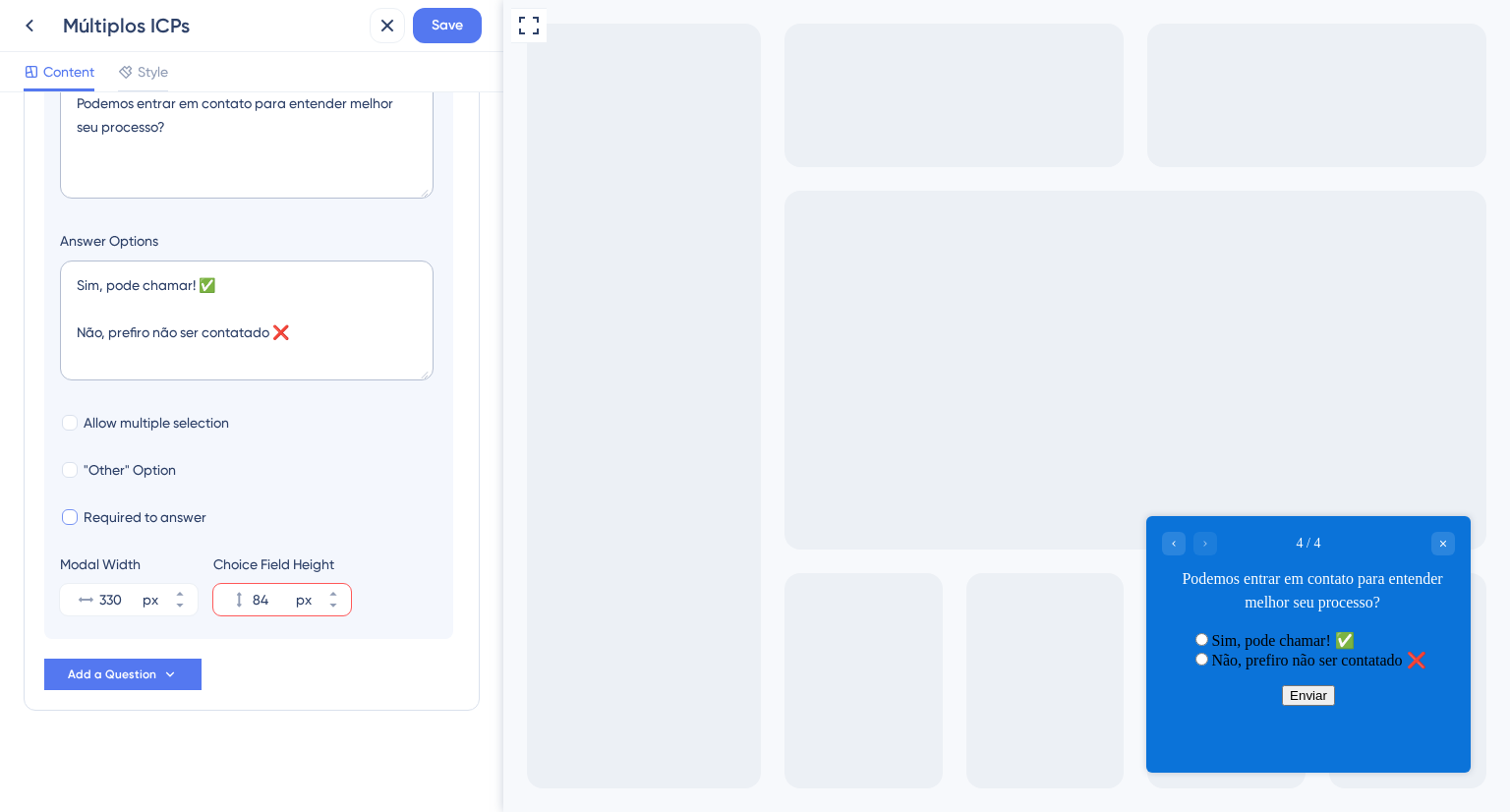 Image resolution: width=1510 pixels, height=812 pixels. I want to click on label: Answer Options, so click(249, 241).